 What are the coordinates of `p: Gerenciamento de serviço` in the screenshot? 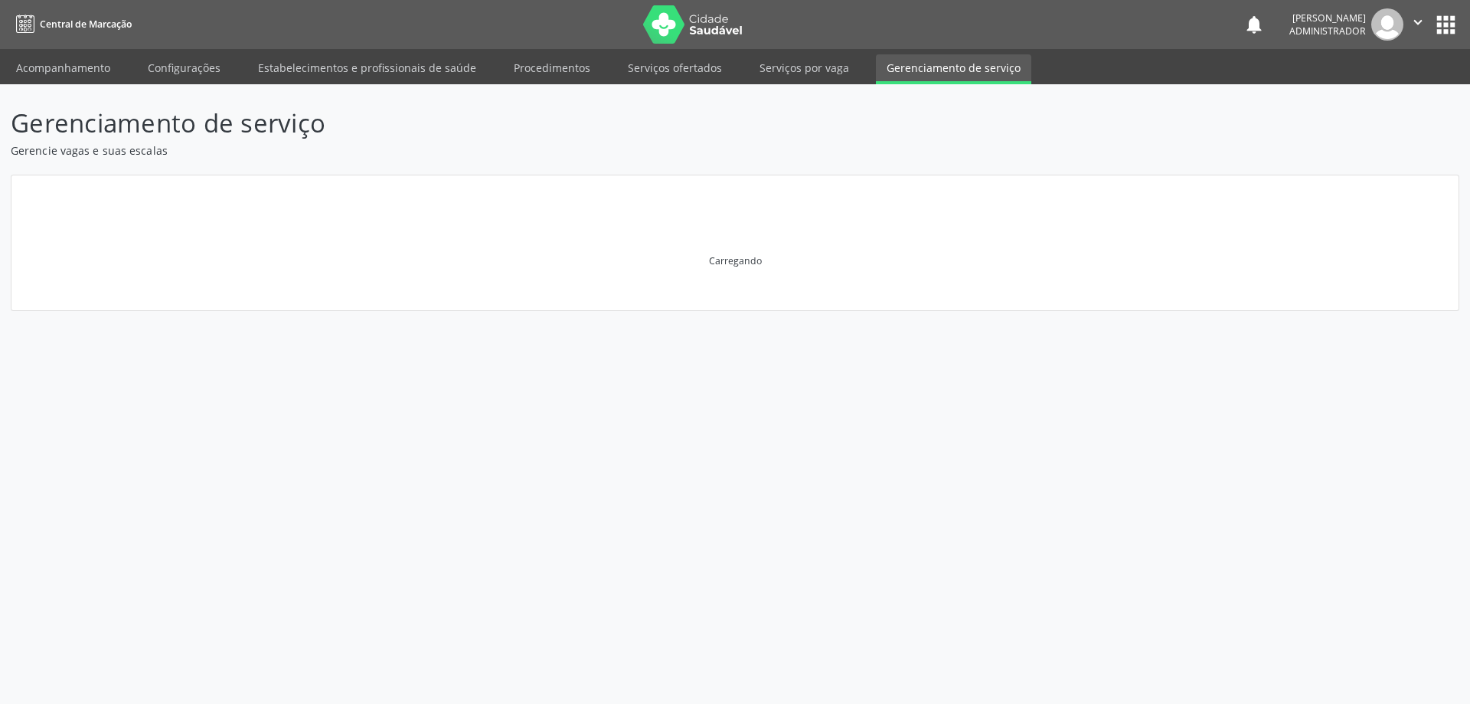 It's located at (518, 123).